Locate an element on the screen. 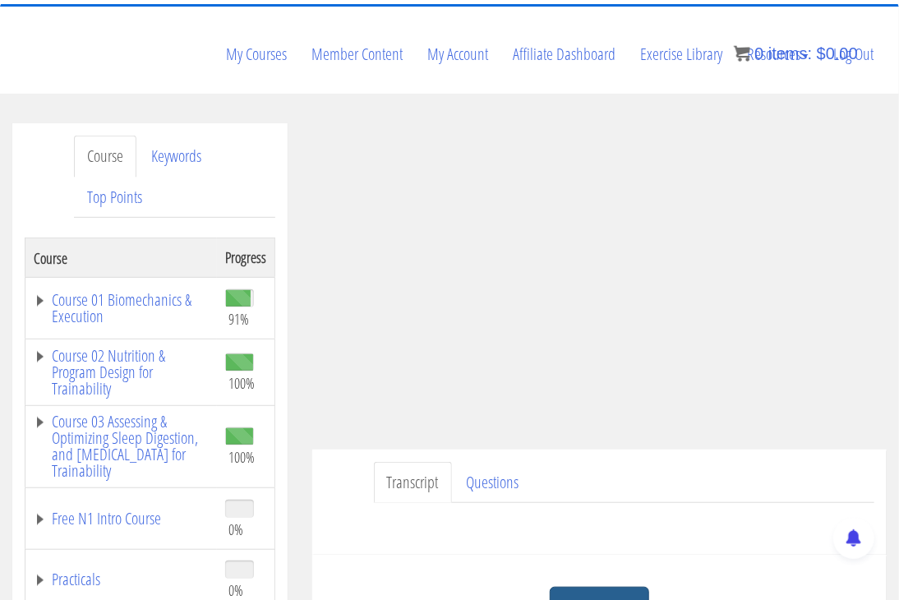 Image resolution: width=899 pixels, height=600 pixels. a: Free N1 Intro Course is located at coordinates (121, 518).